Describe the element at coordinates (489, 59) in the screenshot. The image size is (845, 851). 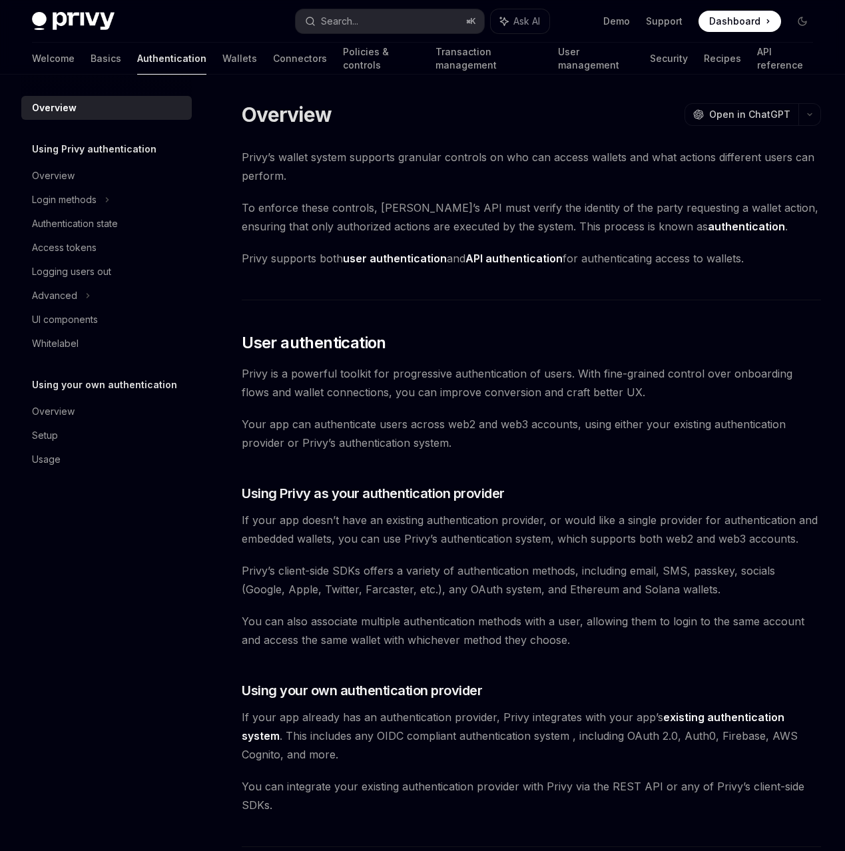
I see `a: Transaction management` at that location.